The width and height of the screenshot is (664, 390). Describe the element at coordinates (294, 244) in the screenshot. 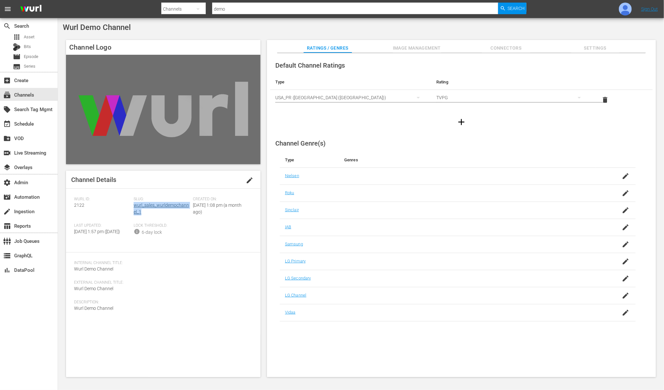

I see `a: Samsung` at that location.